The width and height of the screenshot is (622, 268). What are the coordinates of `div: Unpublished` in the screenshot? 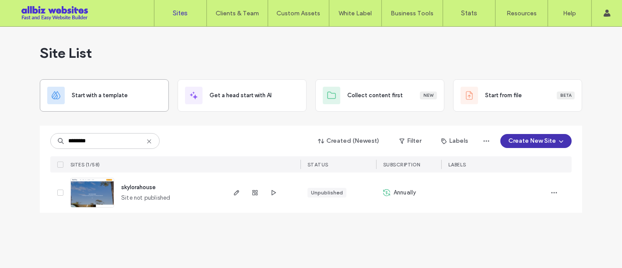 It's located at (327, 192).